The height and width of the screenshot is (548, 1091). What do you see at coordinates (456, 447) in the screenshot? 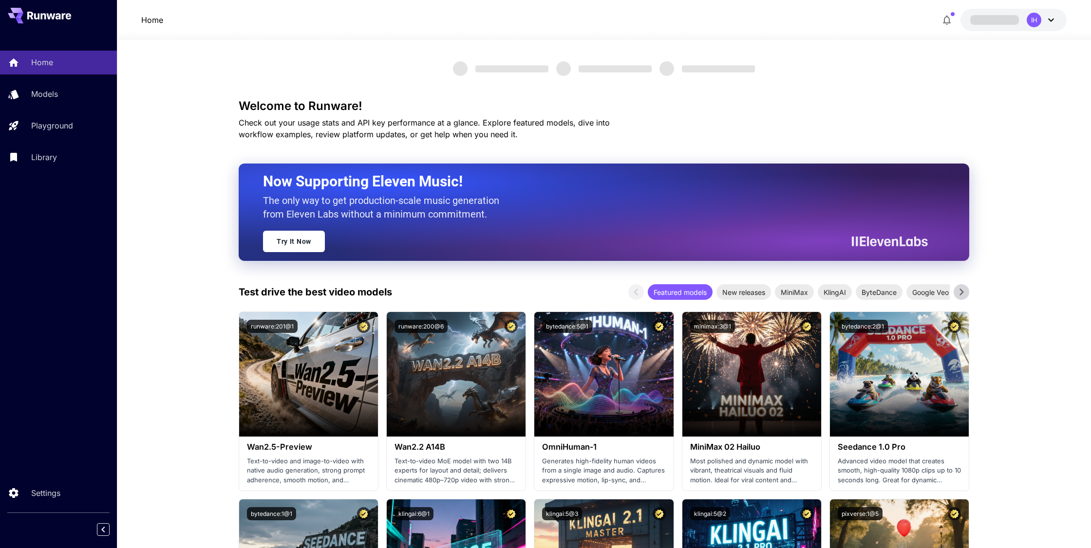
I see `h3: Wan2.2 A14B` at bounding box center [456, 447].